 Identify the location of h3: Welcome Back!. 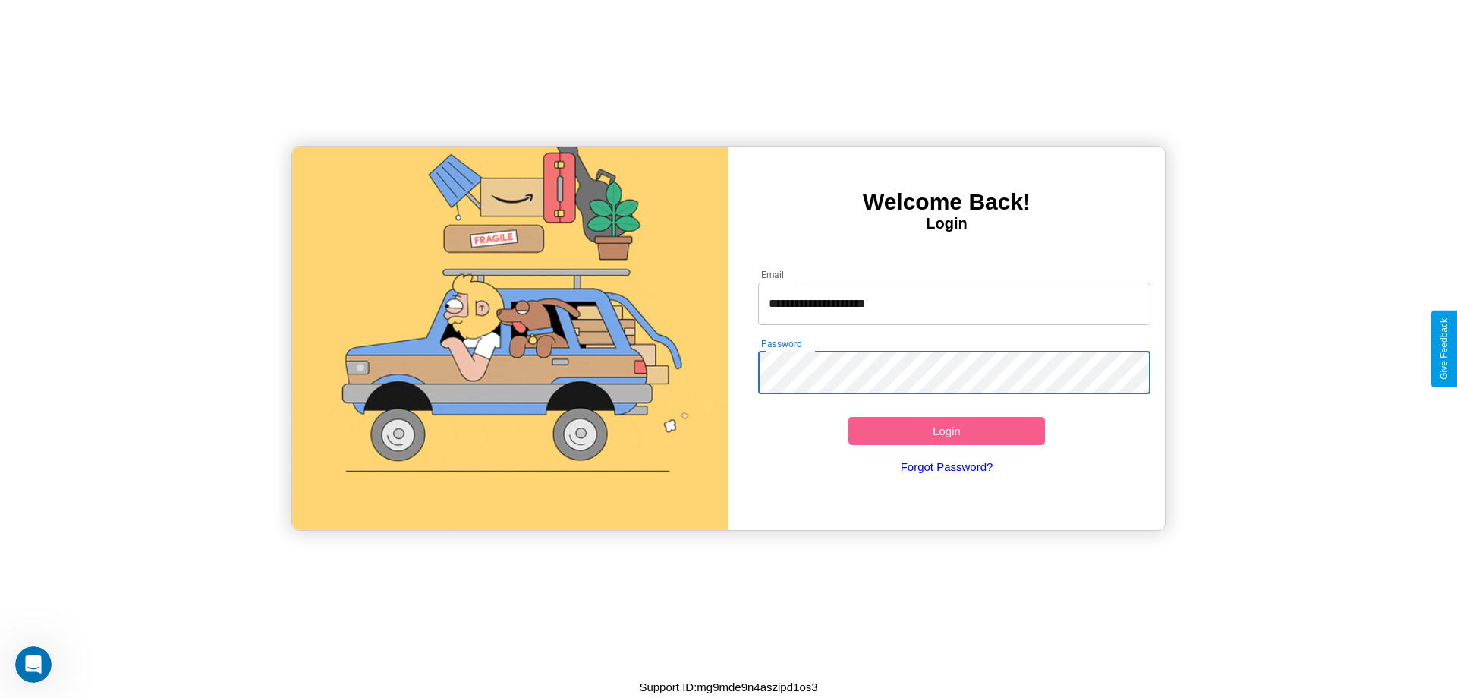
(947, 202).